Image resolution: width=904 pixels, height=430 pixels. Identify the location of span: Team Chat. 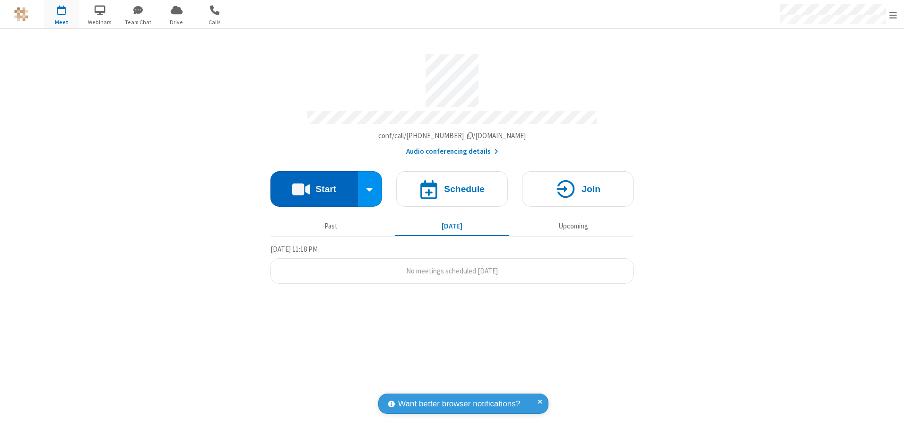
(138, 22).